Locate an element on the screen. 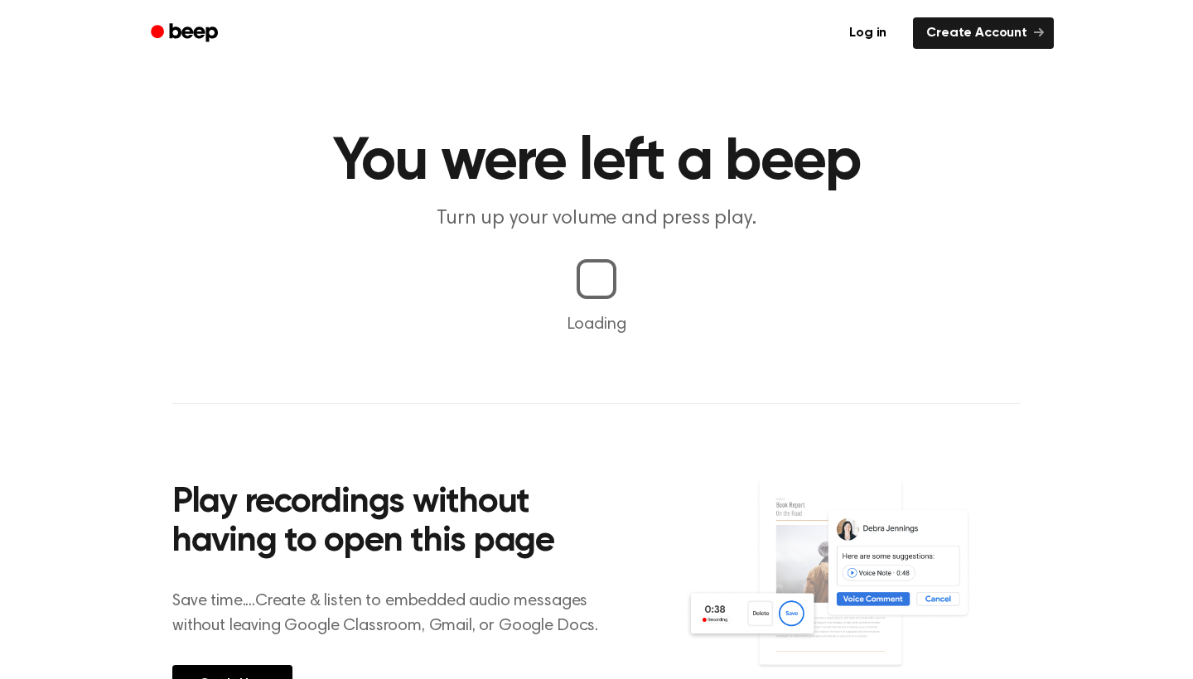 The width and height of the screenshot is (1193, 679). a: Beep is located at coordinates (186, 33).